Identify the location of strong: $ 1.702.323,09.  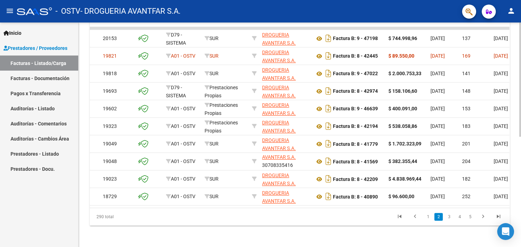
(405, 144).